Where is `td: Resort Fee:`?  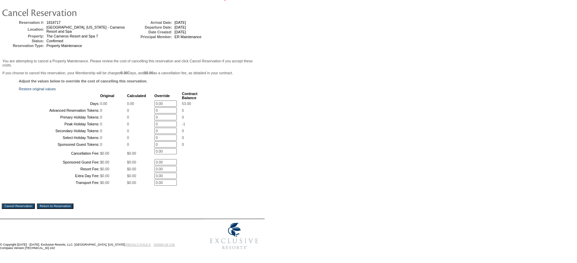 td: Resort Fee: is located at coordinates (59, 169).